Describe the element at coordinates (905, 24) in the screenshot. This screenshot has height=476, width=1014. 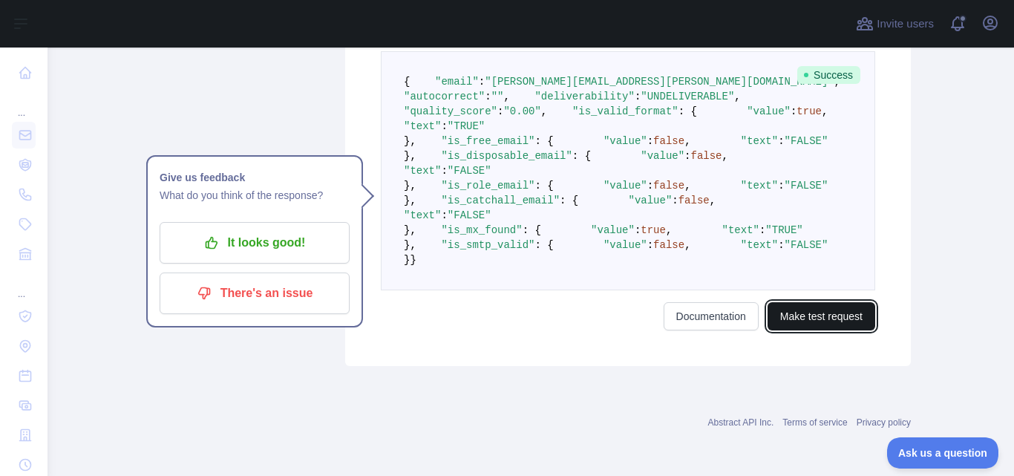
I see `span: Invite users` at that location.